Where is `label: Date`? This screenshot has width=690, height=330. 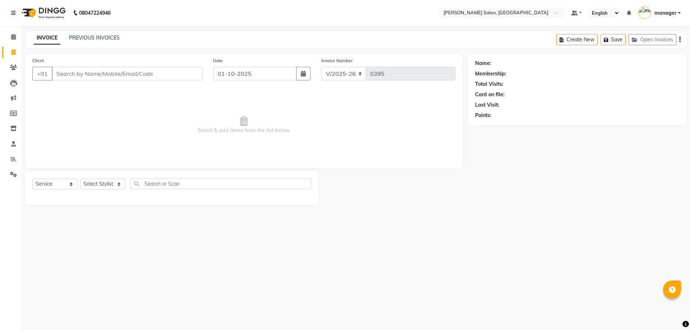 label: Date is located at coordinates (218, 61).